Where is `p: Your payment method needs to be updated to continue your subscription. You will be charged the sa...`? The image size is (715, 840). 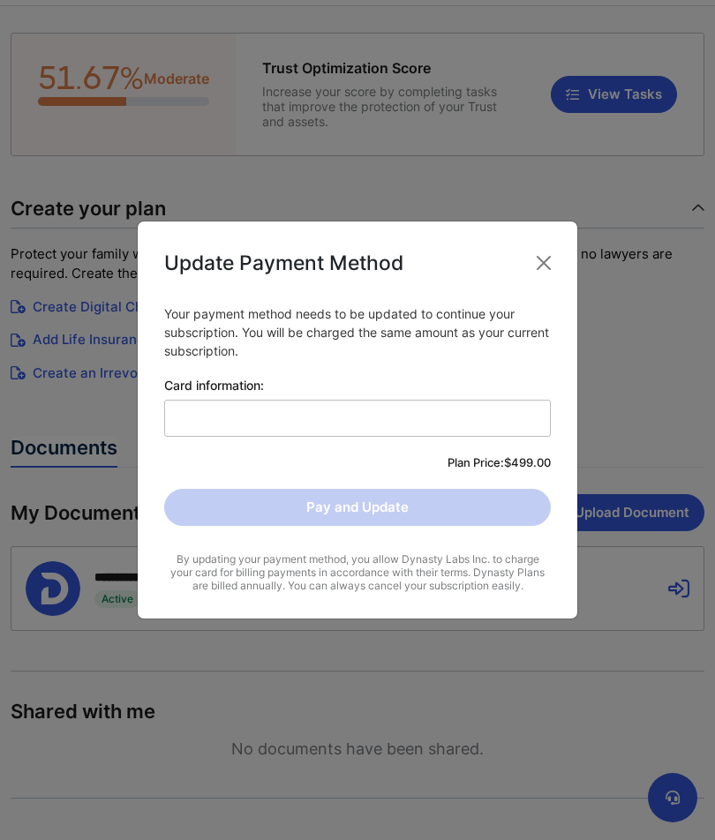
p: Your payment method needs to be updated to continue your subscription. You will be charged the sa... is located at coordinates (358, 332).